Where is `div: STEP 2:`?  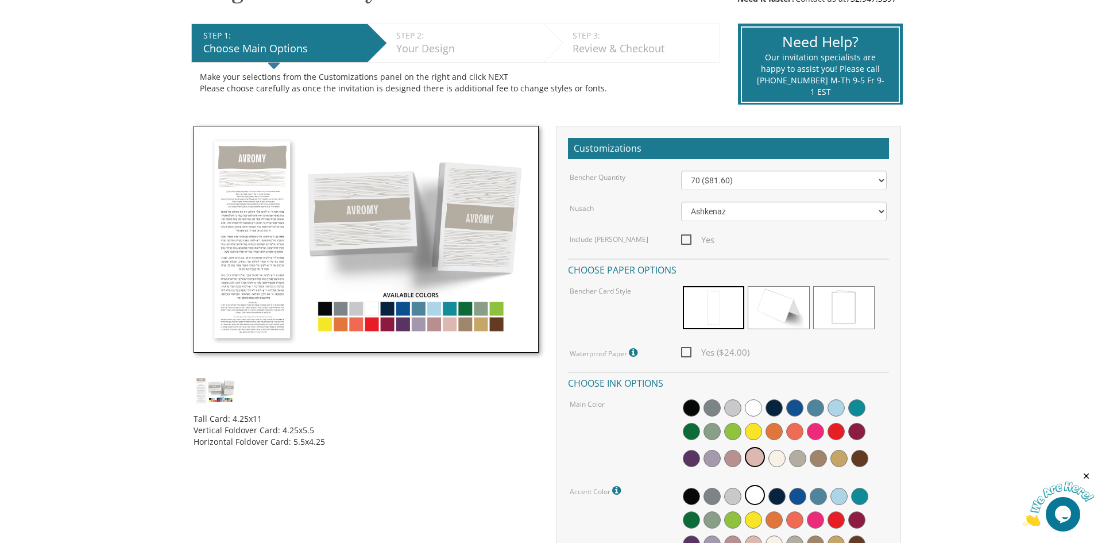
div: STEP 2: is located at coordinates (467, 36).